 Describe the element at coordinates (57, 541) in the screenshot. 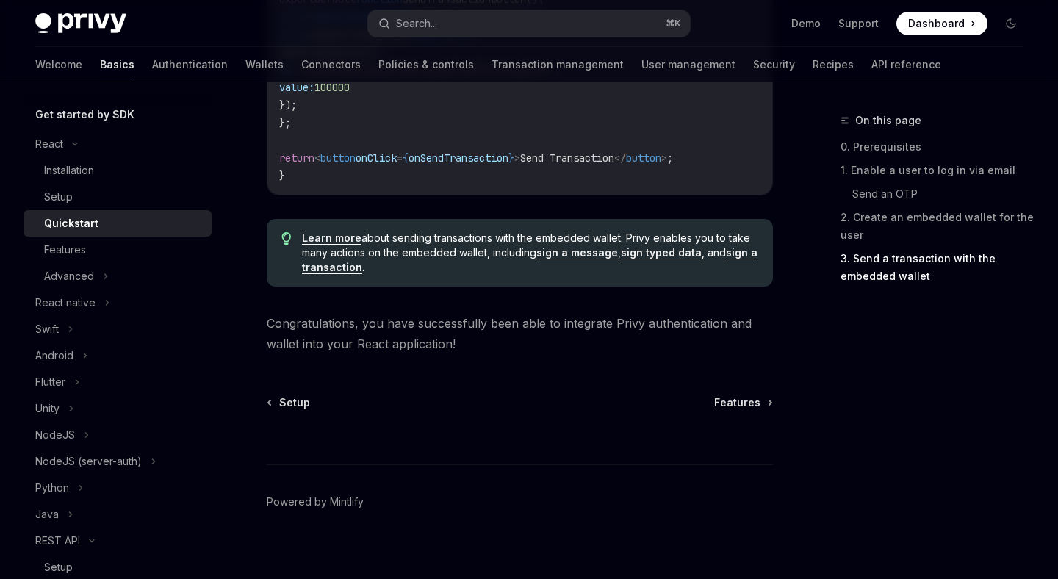

I see `div: REST API` at that location.